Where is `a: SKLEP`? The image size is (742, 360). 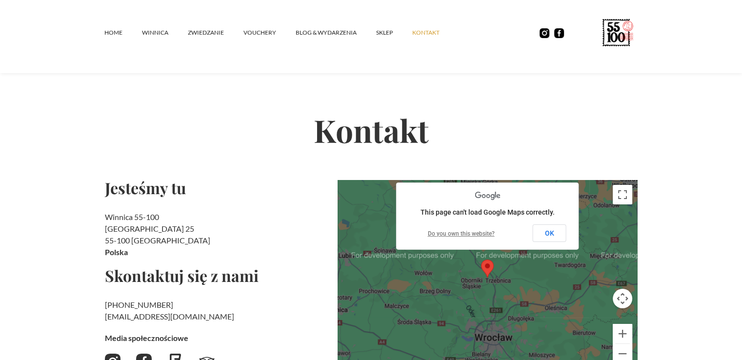
a: SKLEP is located at coordinates (394, 33).